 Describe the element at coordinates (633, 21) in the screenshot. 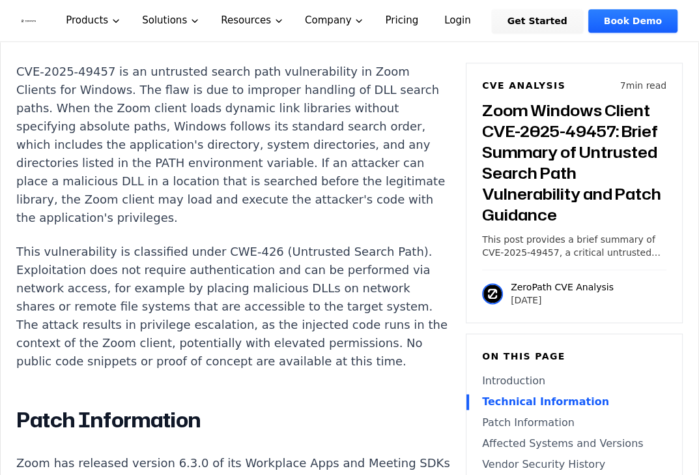

I see `a: Book Demo` at that location.